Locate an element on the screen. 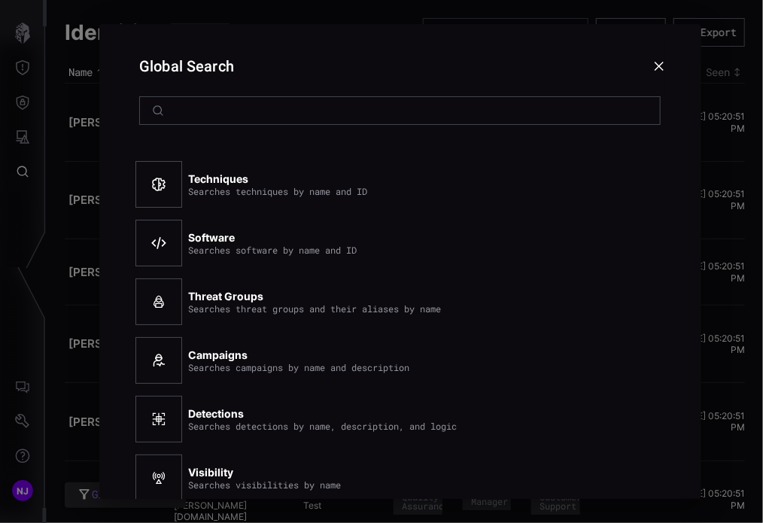  div: Global Search is located at coordinates (184, 66).